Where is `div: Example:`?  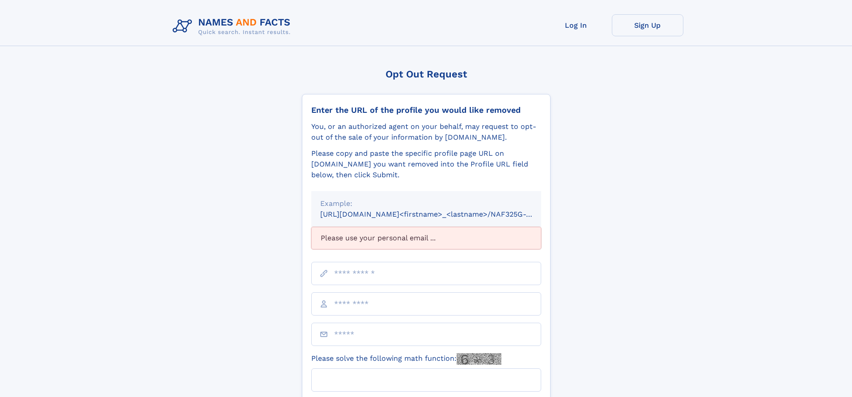
div: Example: is located at coordinates (426, 204).